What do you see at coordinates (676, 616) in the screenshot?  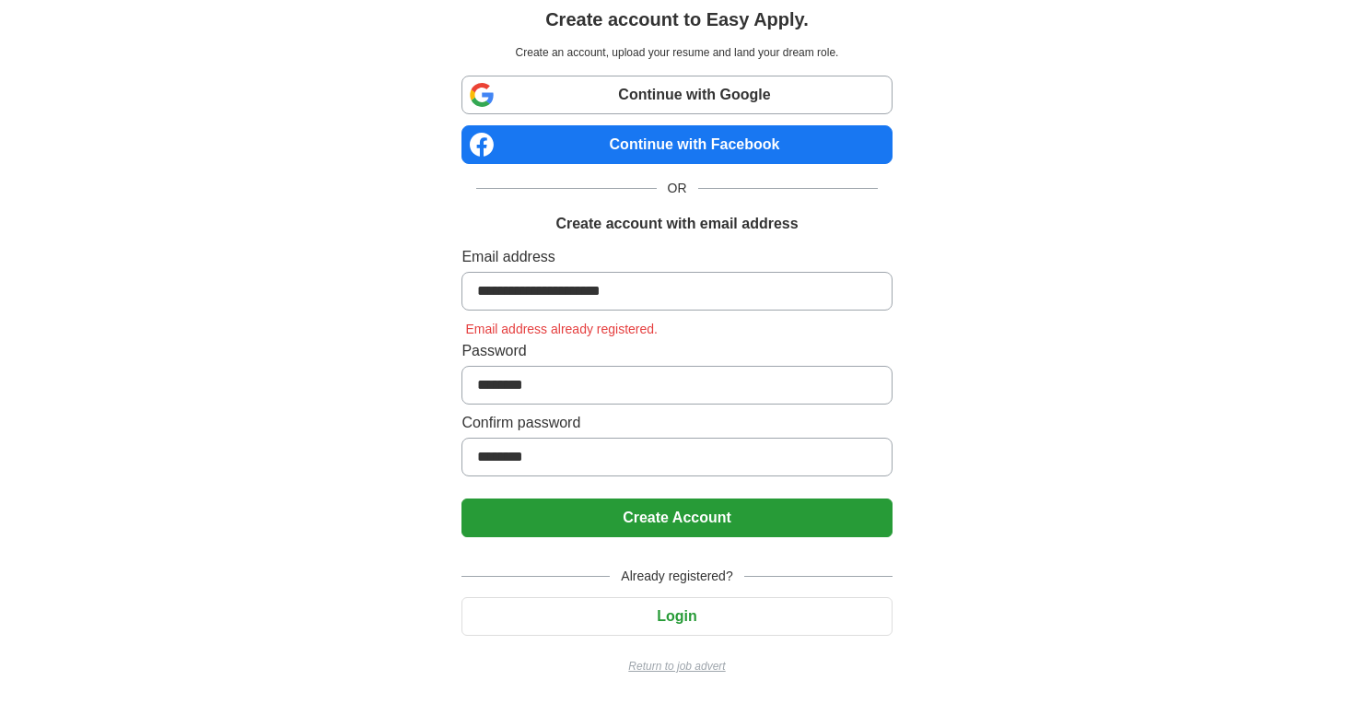 I see `button: Login` at bounding box center [676, 616].